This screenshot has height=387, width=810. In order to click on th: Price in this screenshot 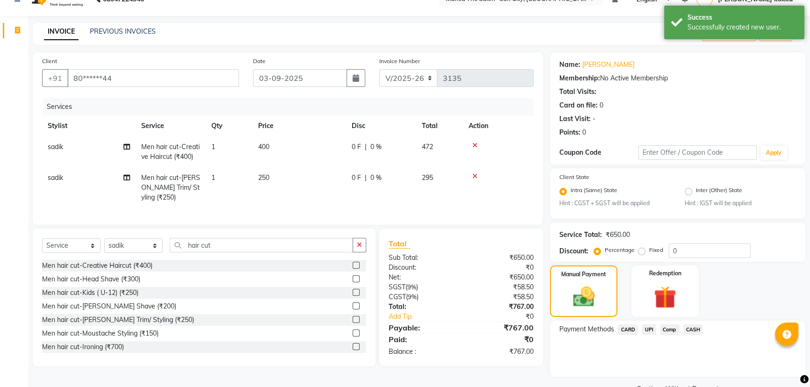, I will do `click(299, 126)`.